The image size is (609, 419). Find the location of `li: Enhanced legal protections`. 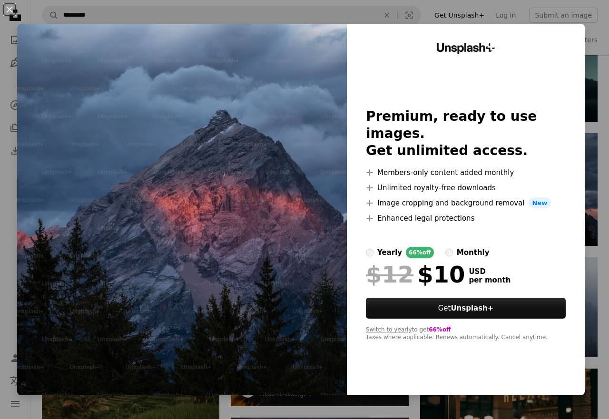

li: Enhanced legal protections is located at coordinates (466, 219).